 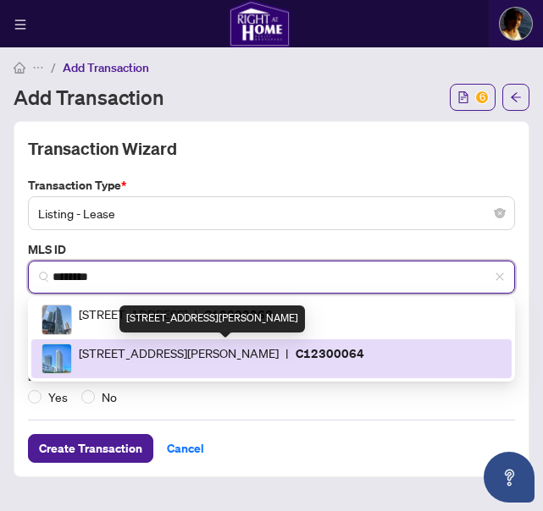 I want to click on span: close-circle, so click(x=500, y=213).